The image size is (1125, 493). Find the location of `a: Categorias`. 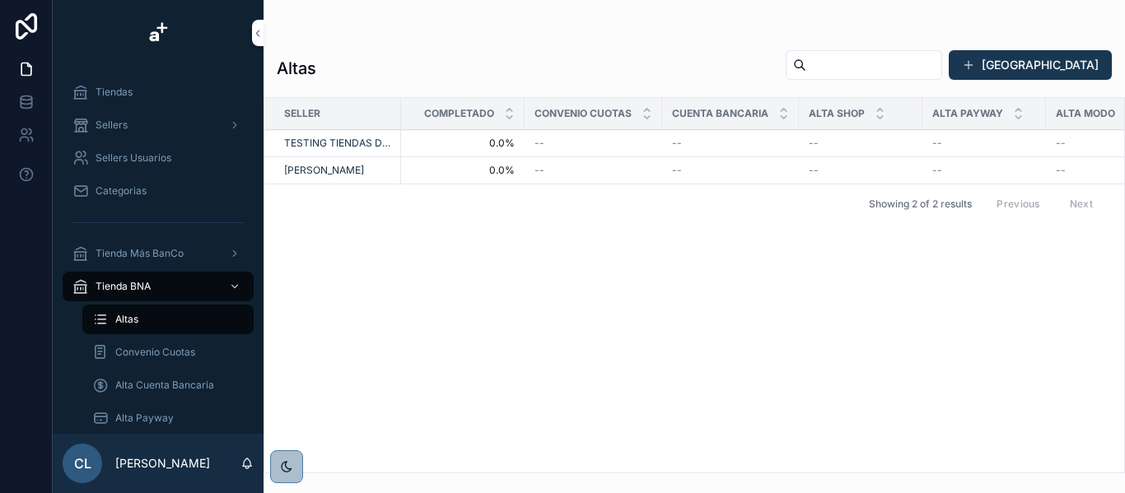

a: Categorias is located at coordinates (158, 191).